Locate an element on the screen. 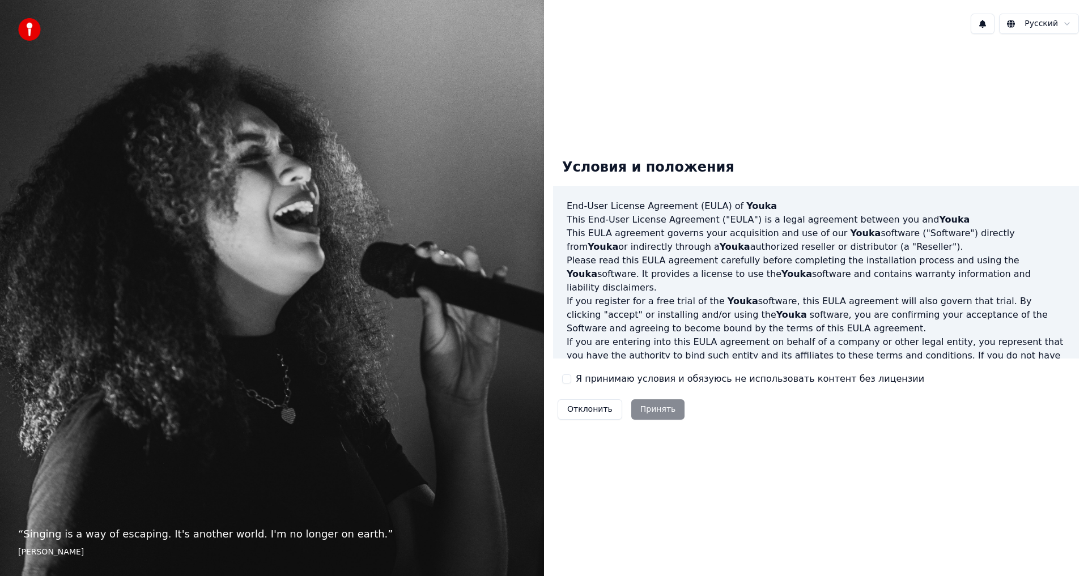  p: “ Singing is a way of escaping. It's another world. I'm no longer on earth. ” is located at coordinates (272, 534).